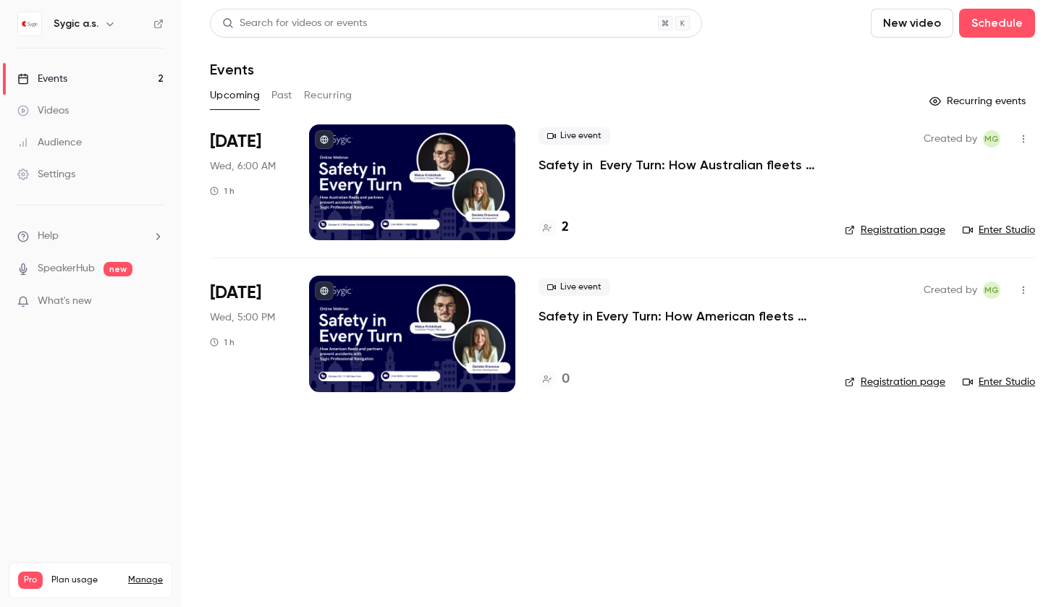 The width and height of the screenshot is (1064, 607). Describe the element at coordinates (48, 236) in the screenshot. I see `span: Help` at that location.